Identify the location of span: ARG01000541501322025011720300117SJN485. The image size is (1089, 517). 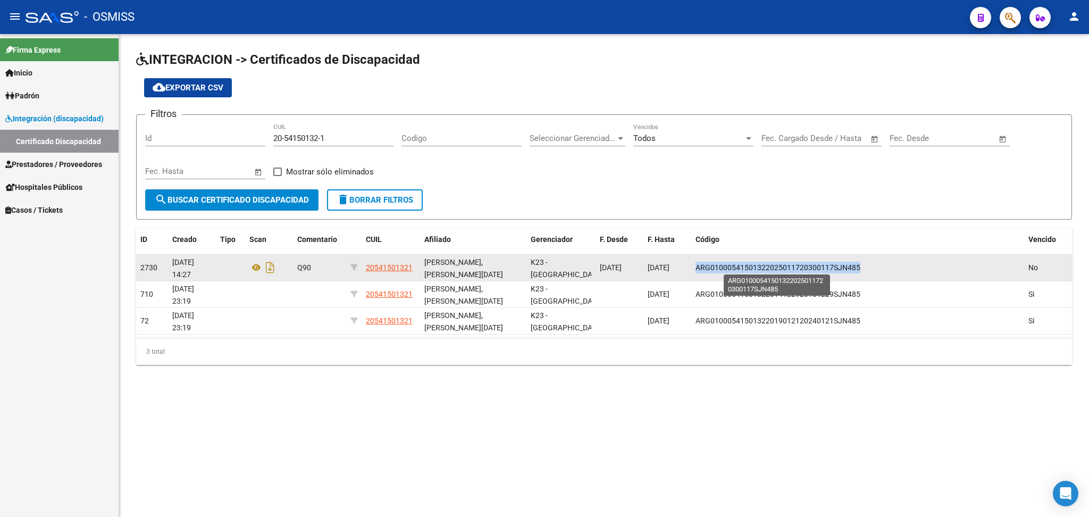
(778, 267).